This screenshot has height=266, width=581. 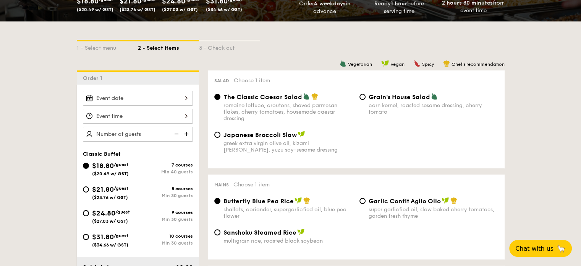 What do you see at coordinates (405, 201) in the screenshot?
I see `span: Garlic Confit Aglio Olio` at bounding box center [405, 201].